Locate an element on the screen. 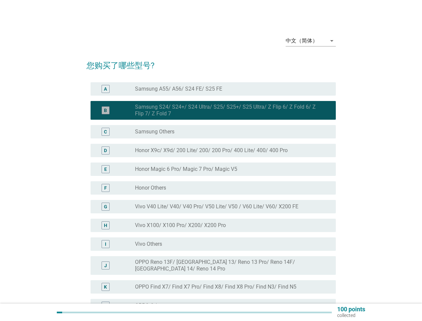 This screenshot has width=422, height=321. label: Honor Magic 6 Pro/ Magic 7 Pro/ Magic V5 is located at coordinates (186, 169).